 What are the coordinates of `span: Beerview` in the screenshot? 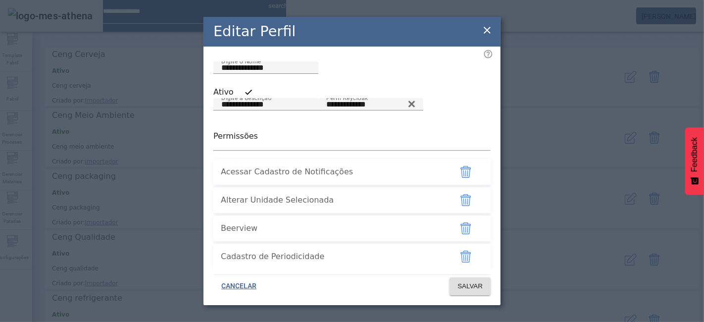 It's located at (332, 228).